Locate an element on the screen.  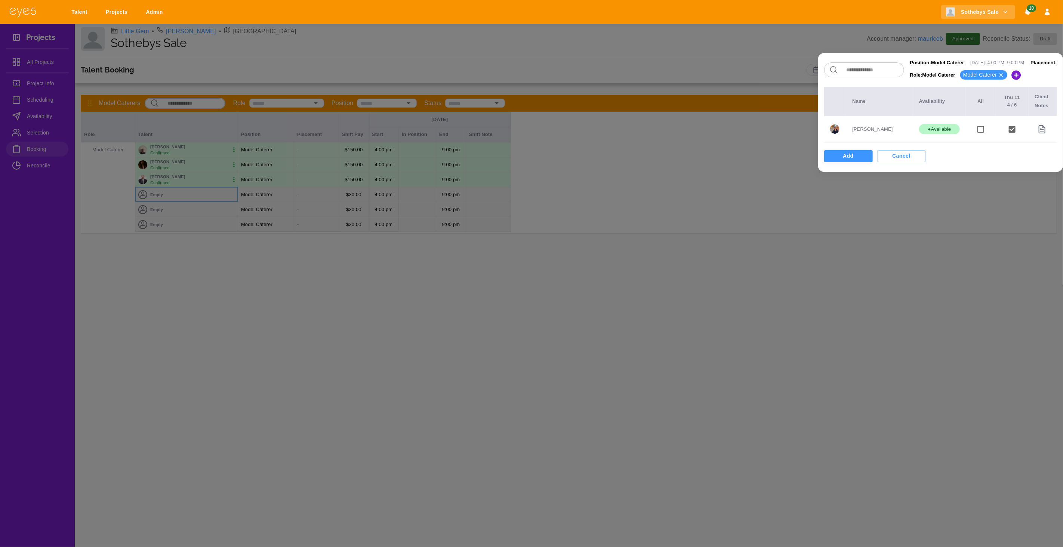
p: Thu 11 is located at coordinates (1012, 98).